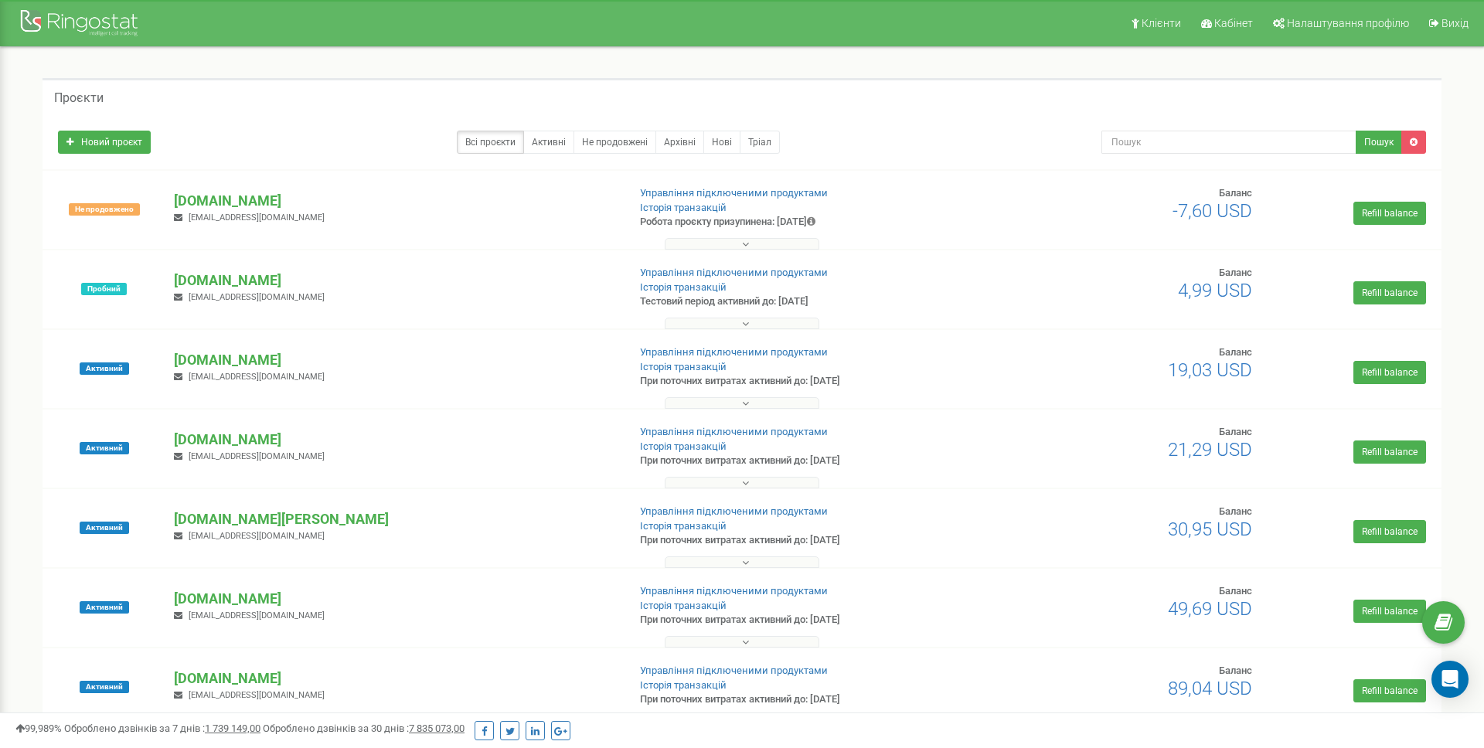 This screenshot has width=1484, height=748. Describe the element at coordinates (363, 728) in the screenshot. I see `span: Оброблено дзвінків за 30 днів :` at that location.